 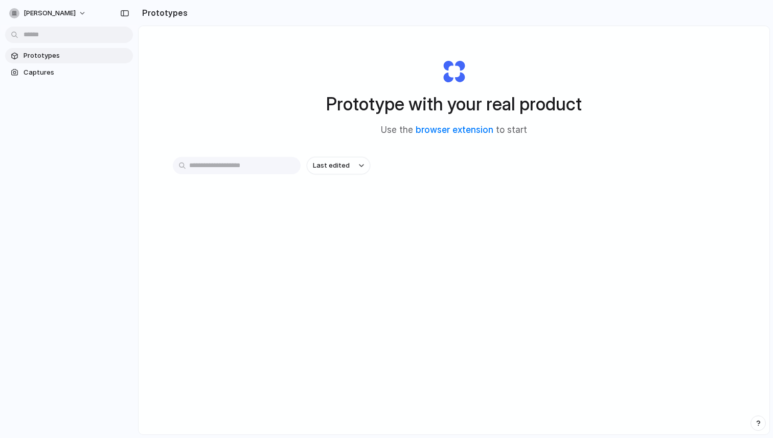 I want to click on span: Use the to start, so click(x=454, y=130).